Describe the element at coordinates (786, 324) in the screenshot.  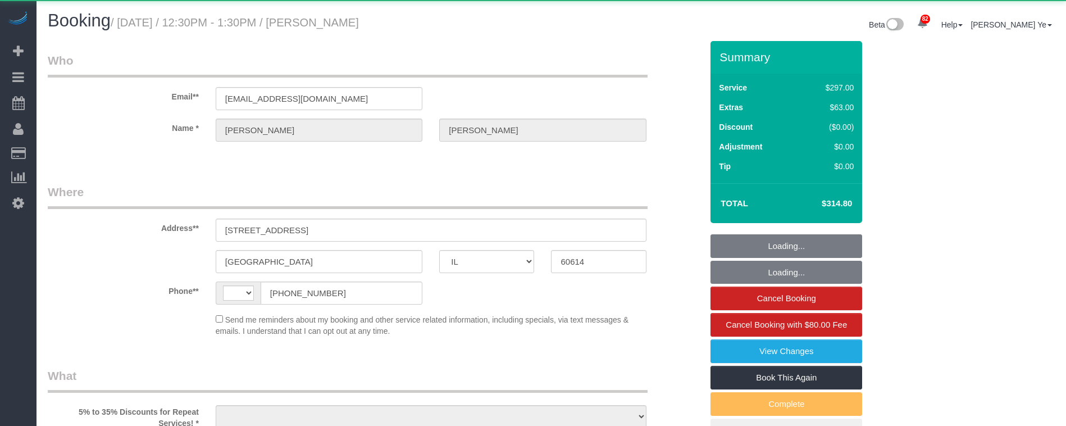
I see `span: Cancel Booking with $80.00 Fee` at that location.